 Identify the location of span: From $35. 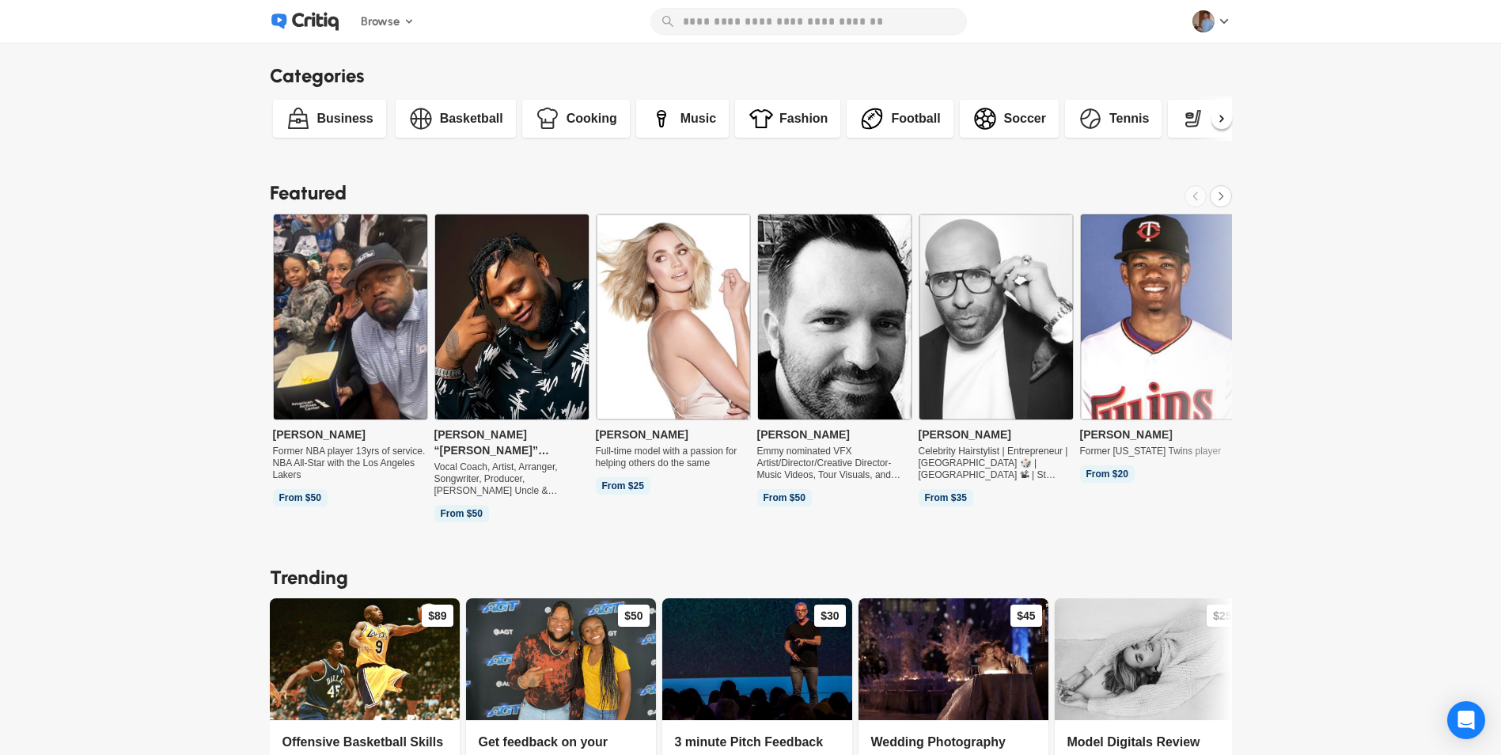
(945, 498).